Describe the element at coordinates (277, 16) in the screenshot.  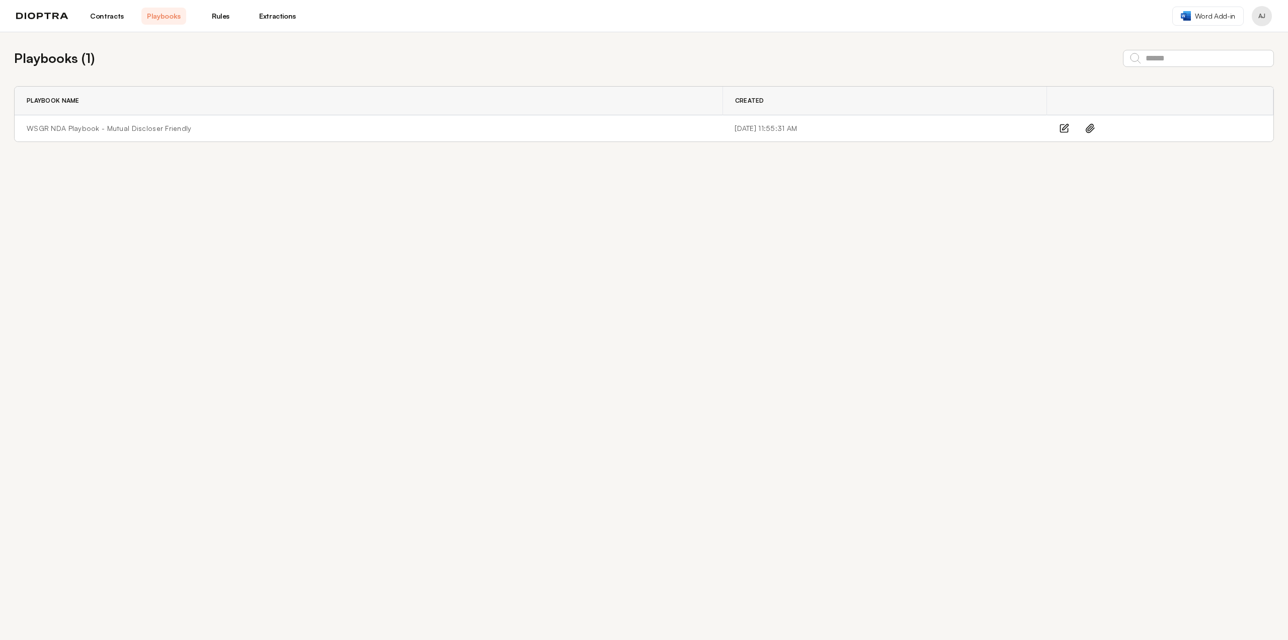
I see `a: Extractions` at that location.